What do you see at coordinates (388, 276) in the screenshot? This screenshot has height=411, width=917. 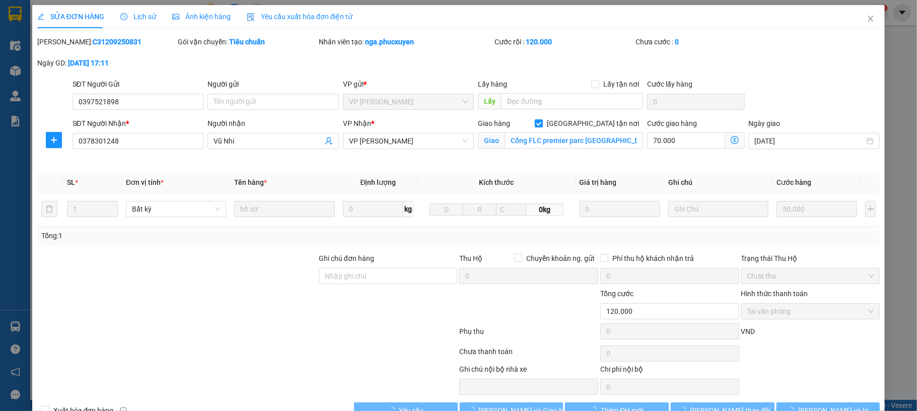 I see `input: Ghi chú đơn hàng` at bounding box center [388, 276].